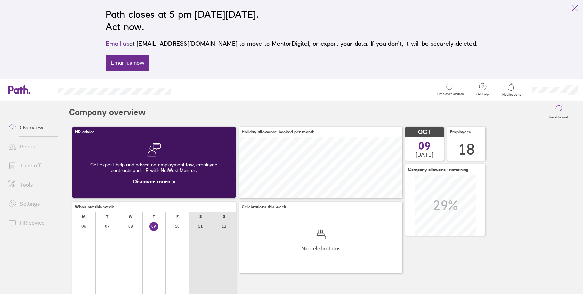 The height and width of the screenshot is (294, 583). Describe the element at coordinates (131, 216) in the screenshot. I see `div: W` at that location.